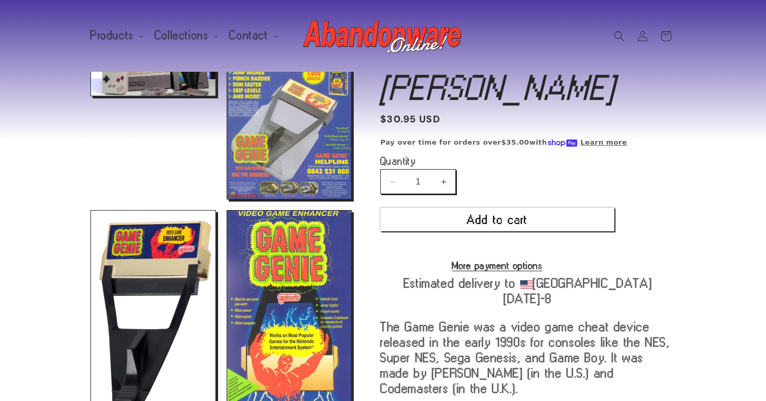 Image resolution: width=766 pixels, height=401 pixels. Describe the element at coordinates (527, 285) in the screenshot. I see `img: US.svg` at that location.